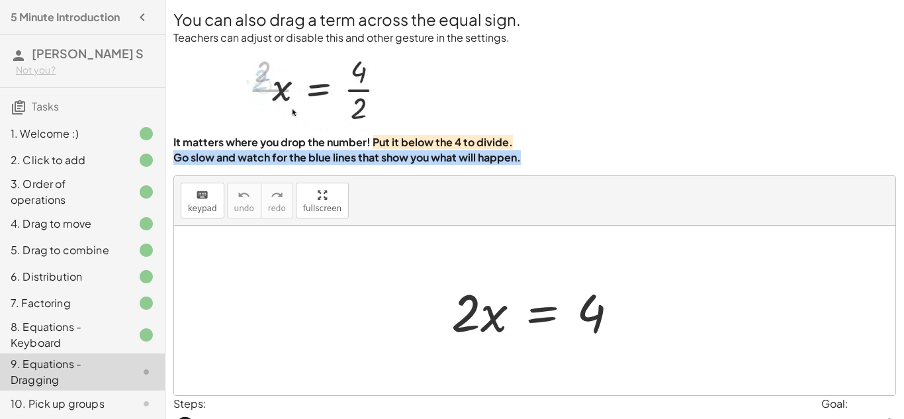 The width and height of the screenshot is (904, 419). I want to click on span: Tasks, so click(45, 106).